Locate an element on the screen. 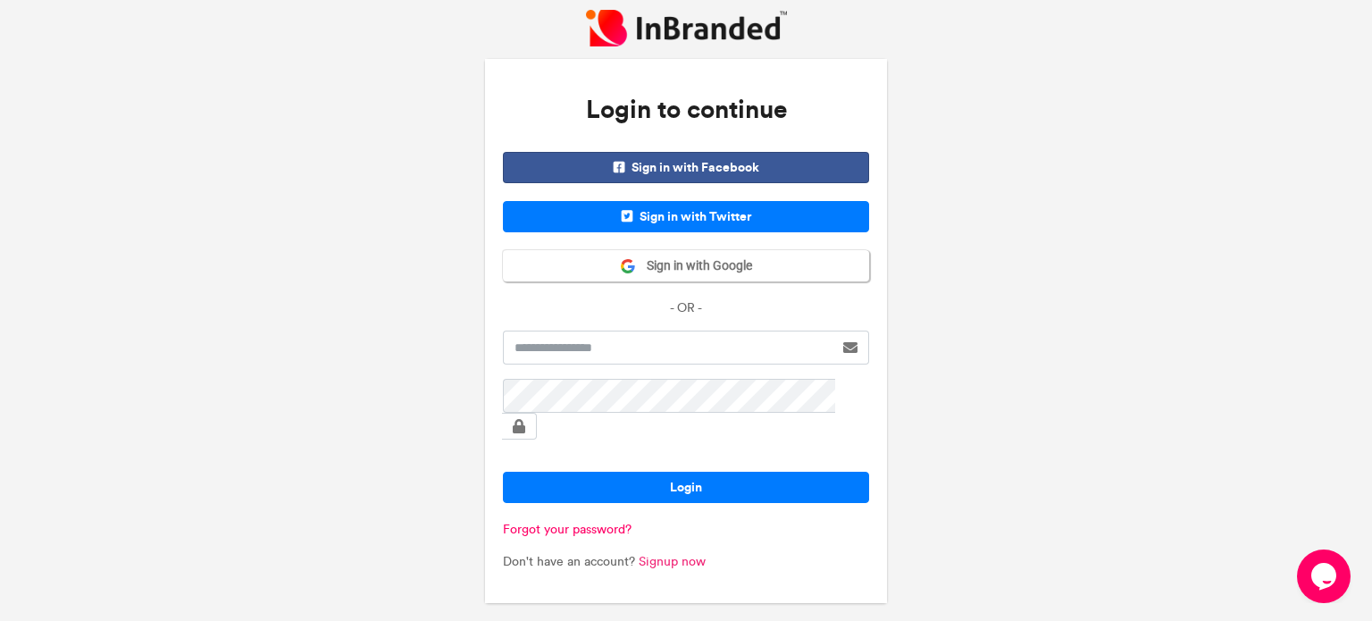  p: - OR - is located at coordinates (686, 308).